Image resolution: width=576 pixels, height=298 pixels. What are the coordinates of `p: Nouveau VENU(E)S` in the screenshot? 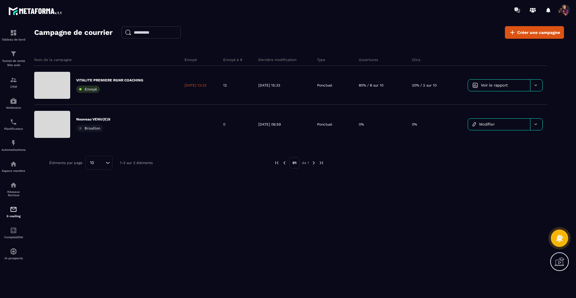 It's located at (93, 119).